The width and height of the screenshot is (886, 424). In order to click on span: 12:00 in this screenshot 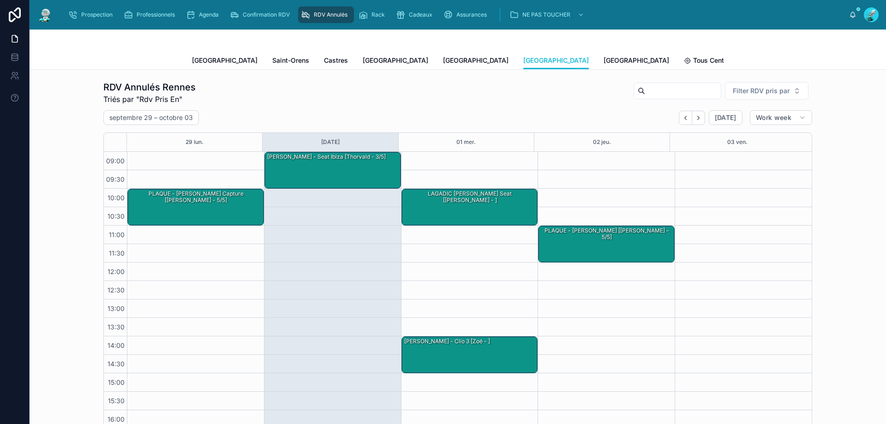, I will do `click(116, 271)`.